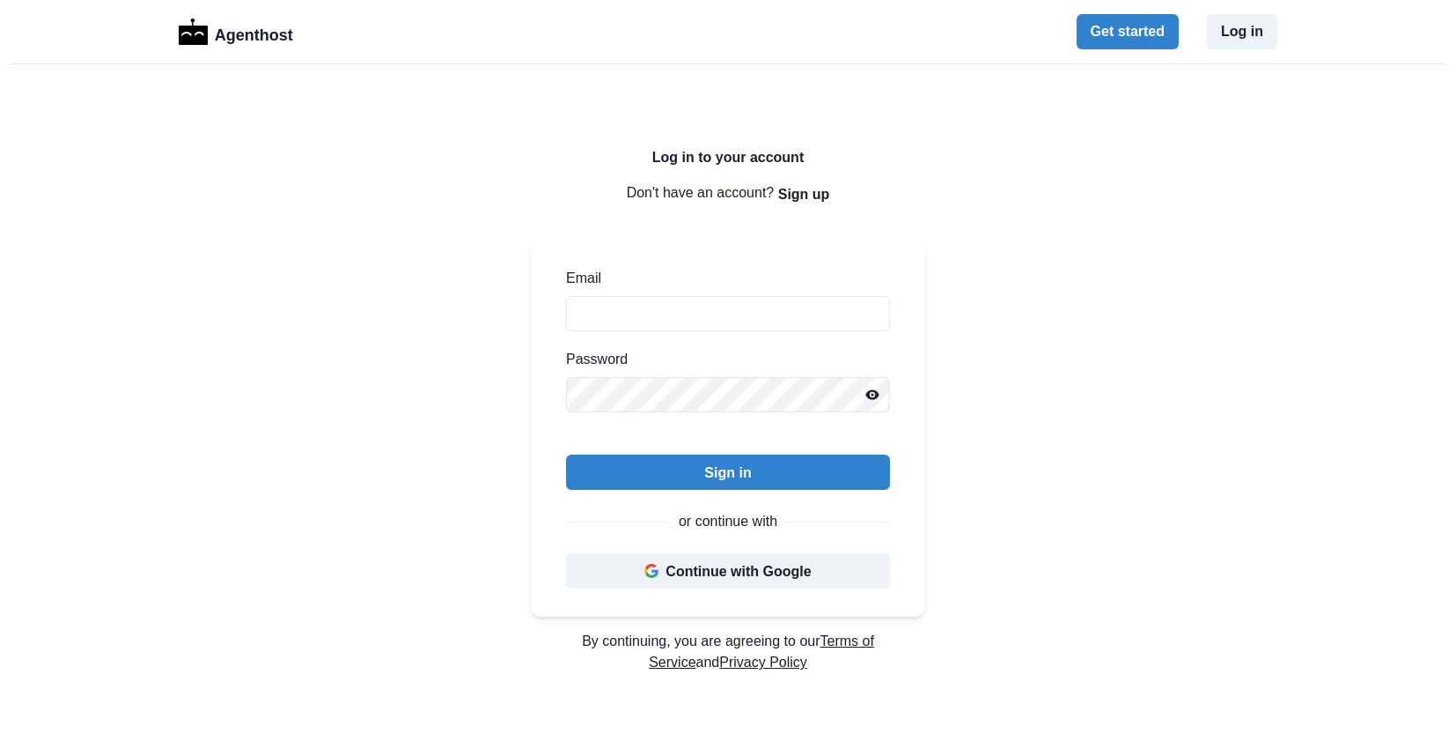  Describe the element at coordinates (1242, 32) in the screenshot. I see `button: Log in` at that location.